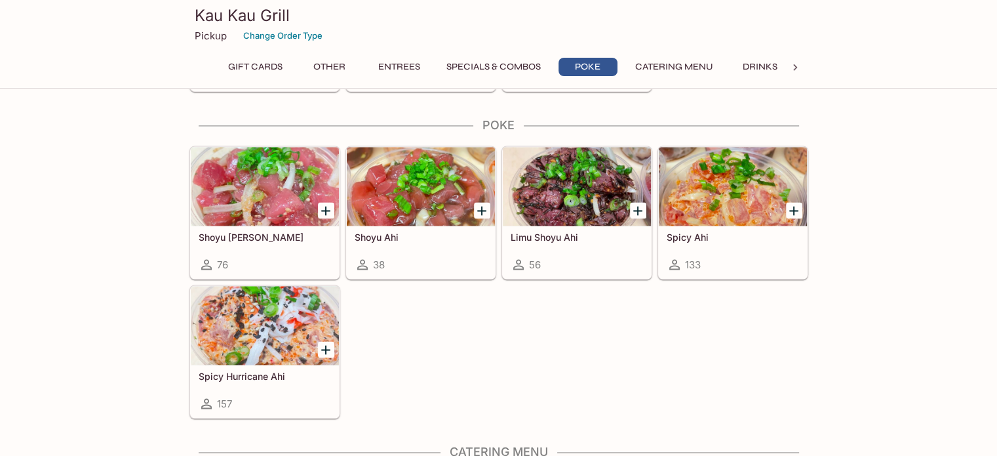 The height and width of the screenshot is (456, 997). Describe the element at coordinates (265, 376) in the screenshot. I see `h5: Spicy Hurricane Ahi` at that location.